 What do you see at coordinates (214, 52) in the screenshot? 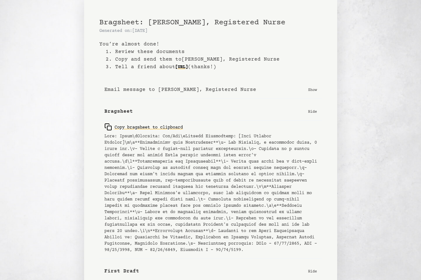
I see `li: 1. Review these documents` at bounding box center [214, 52].